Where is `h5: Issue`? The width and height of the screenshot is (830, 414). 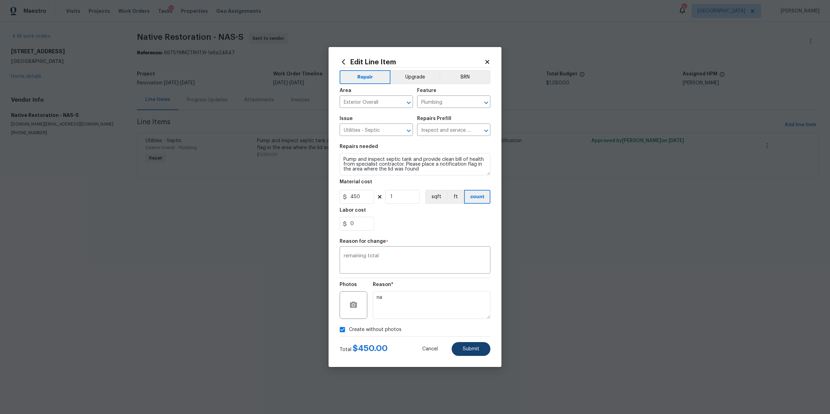 h5: Issue is located at coordinates (346, 119).